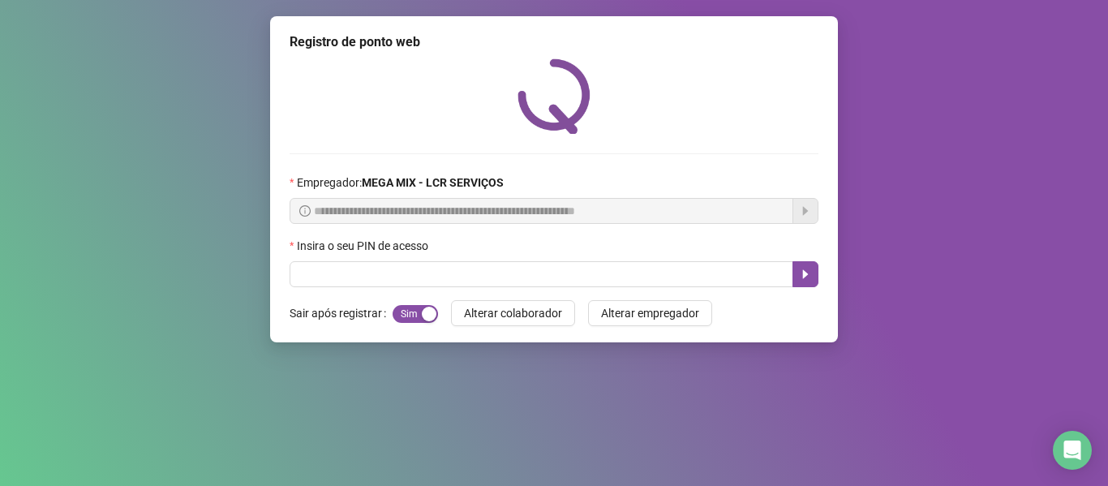 The width and height of the screenshot is (1108, 486). What do you see at coordinates (341, 313) in the screenshot?
I see `label: Sair após registrar` at bounding box center [341, 313].